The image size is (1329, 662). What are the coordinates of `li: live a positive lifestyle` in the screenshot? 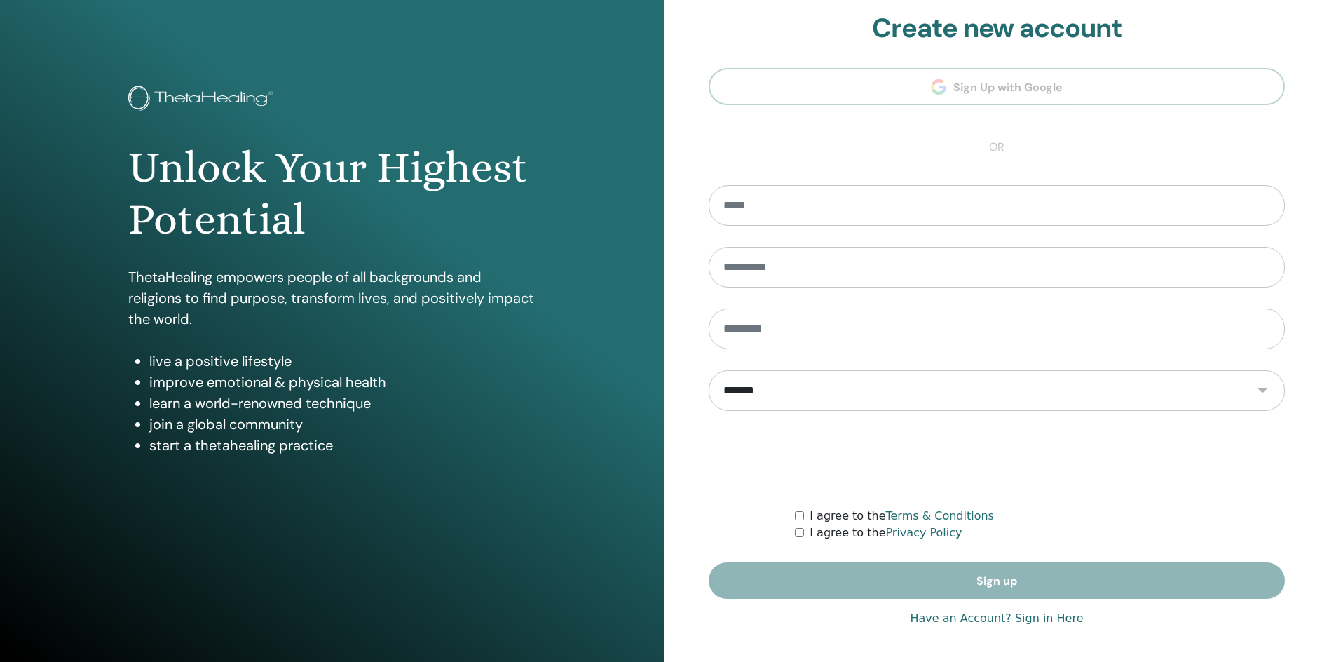 It's located at (343, 361).